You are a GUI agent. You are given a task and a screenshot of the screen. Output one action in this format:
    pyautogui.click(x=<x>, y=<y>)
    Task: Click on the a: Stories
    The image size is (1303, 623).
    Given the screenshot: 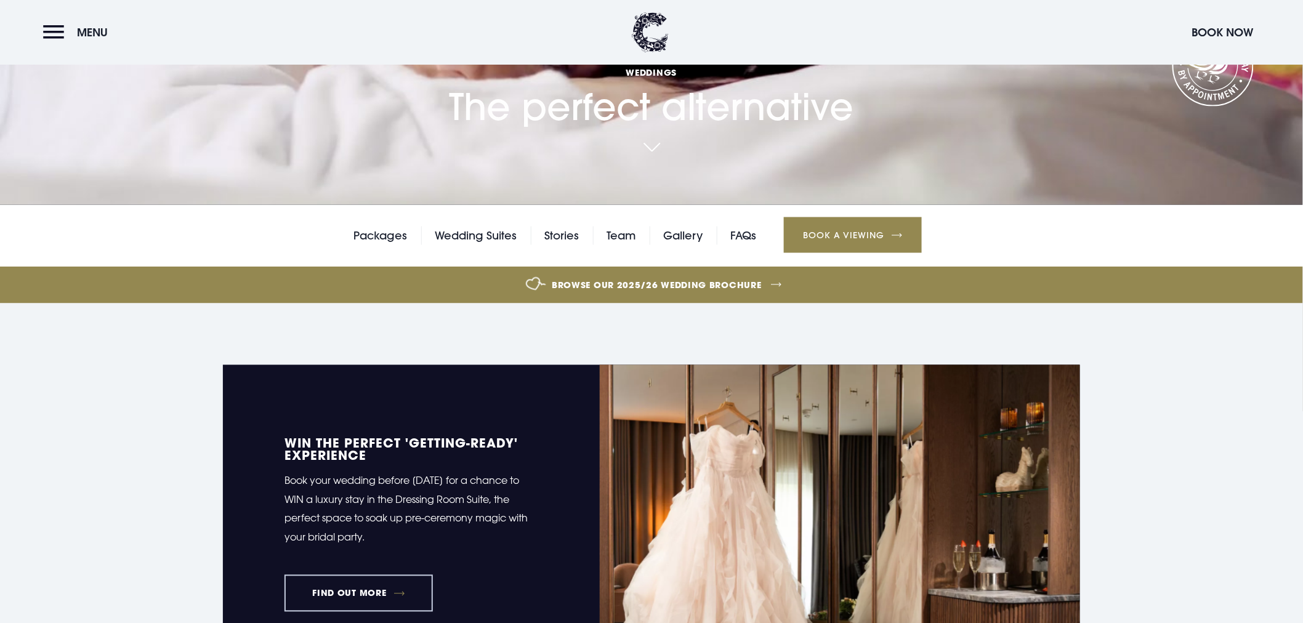 What is the action you would take?
    pyautogui.click(x=562, y=236)
    